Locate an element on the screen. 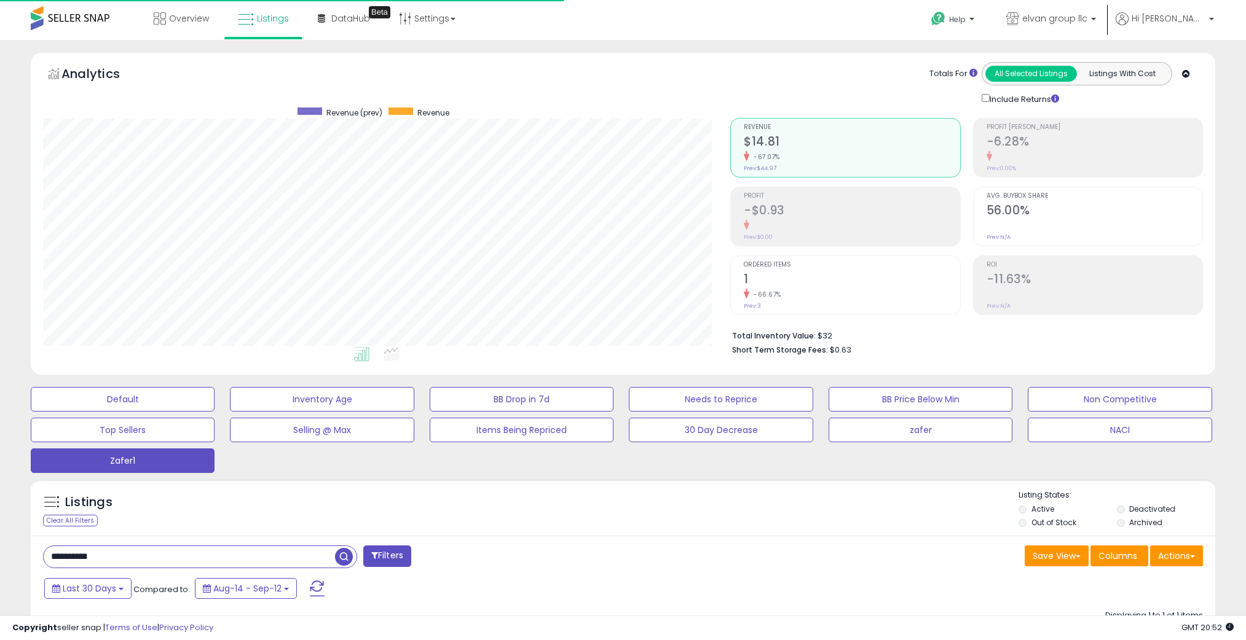  button: Top Sellers is located at coordinates (122, 430).